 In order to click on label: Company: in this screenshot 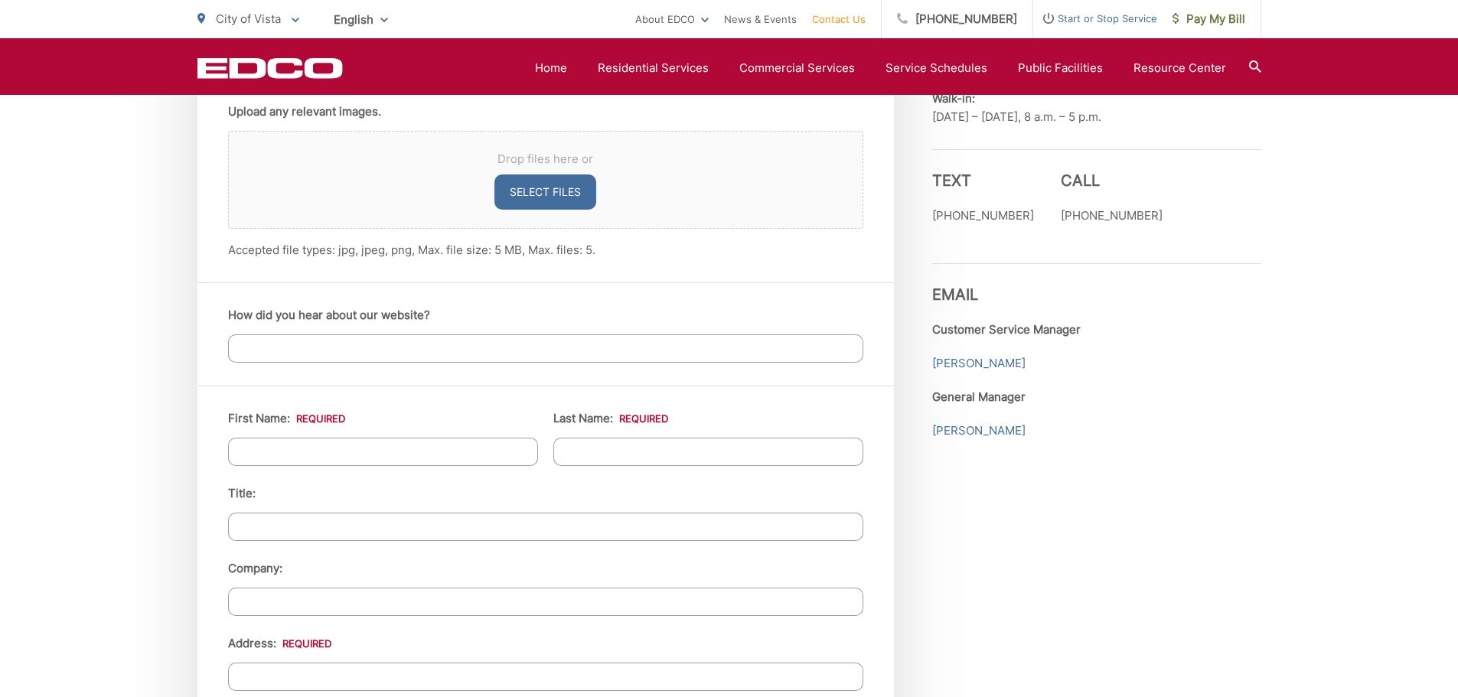, I will do `click(255, 569)`.